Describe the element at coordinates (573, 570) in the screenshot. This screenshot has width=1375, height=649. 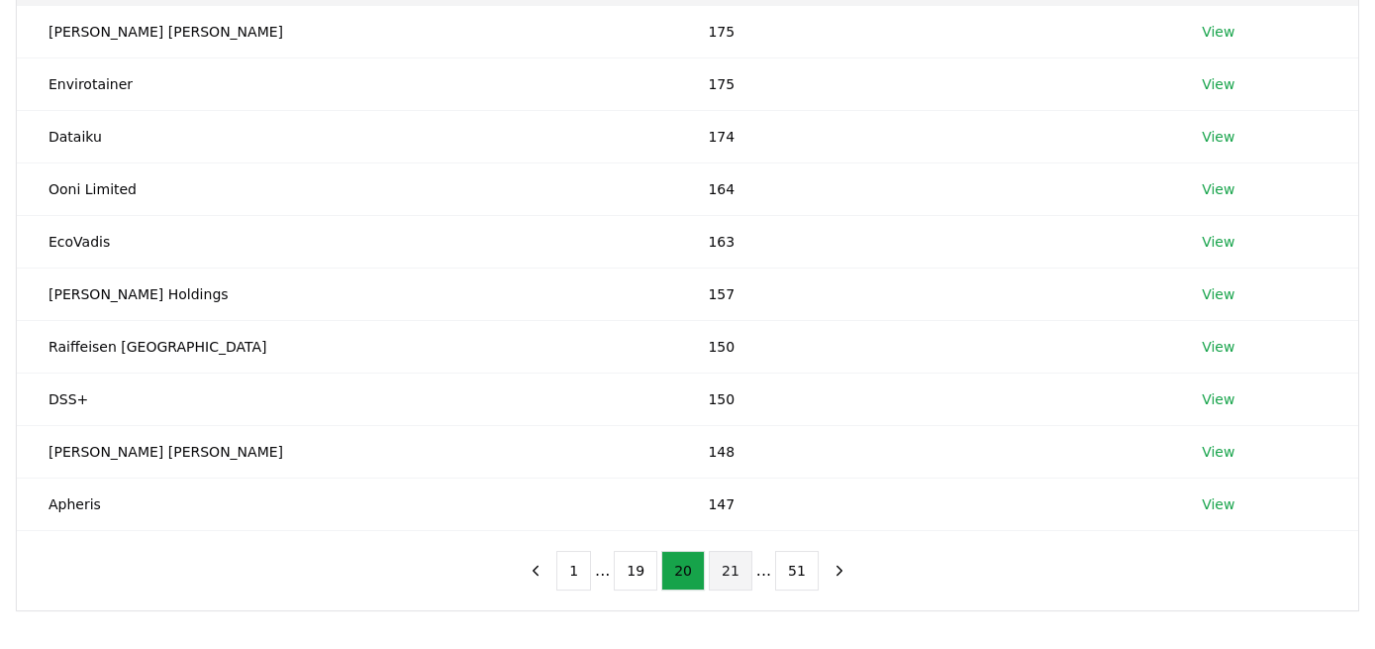
I see `button: 1` at that location.